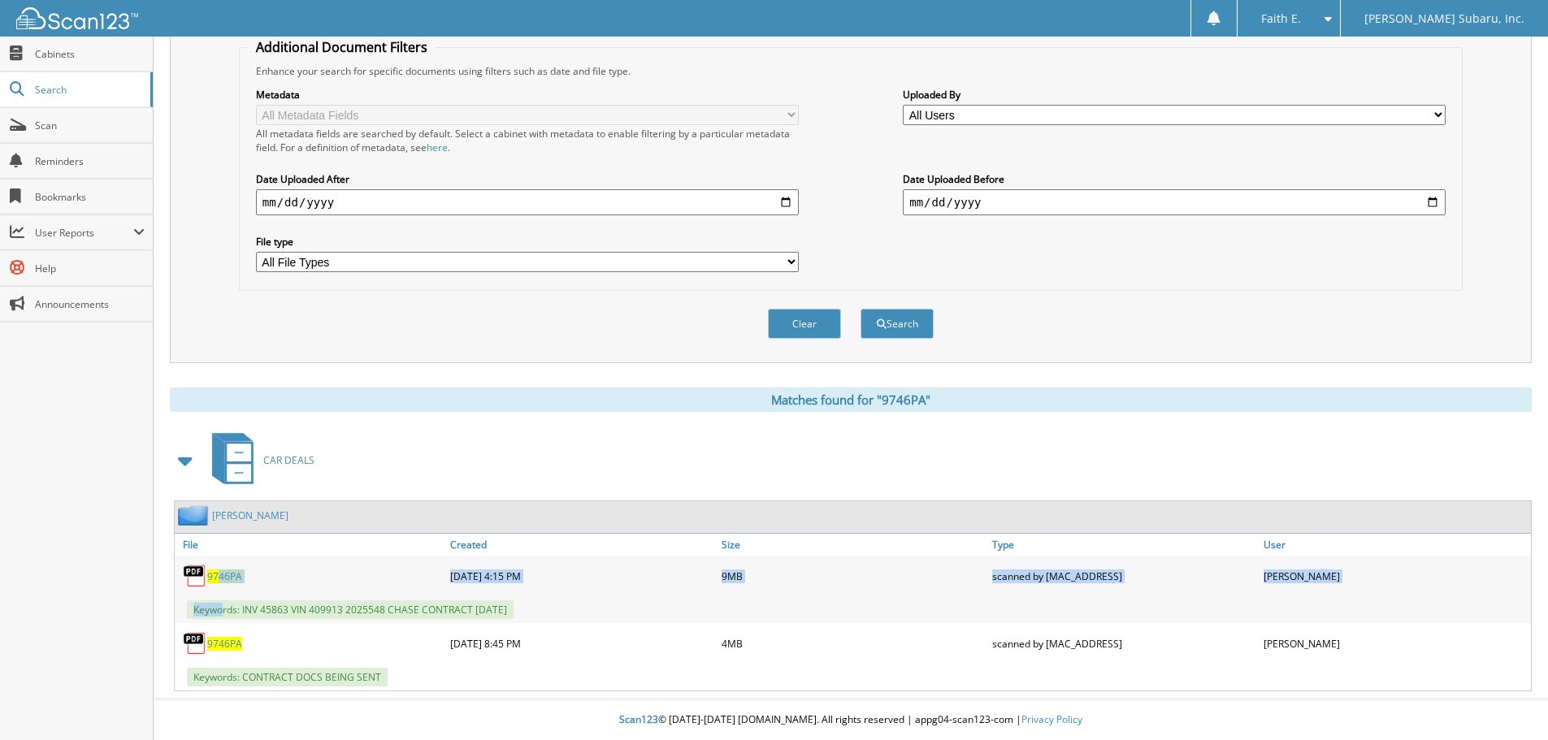 This screenshot has height=740, width=1548. Describe the element at coordinates (89, 89) in the screenshot. I see `span: Search` at that location.